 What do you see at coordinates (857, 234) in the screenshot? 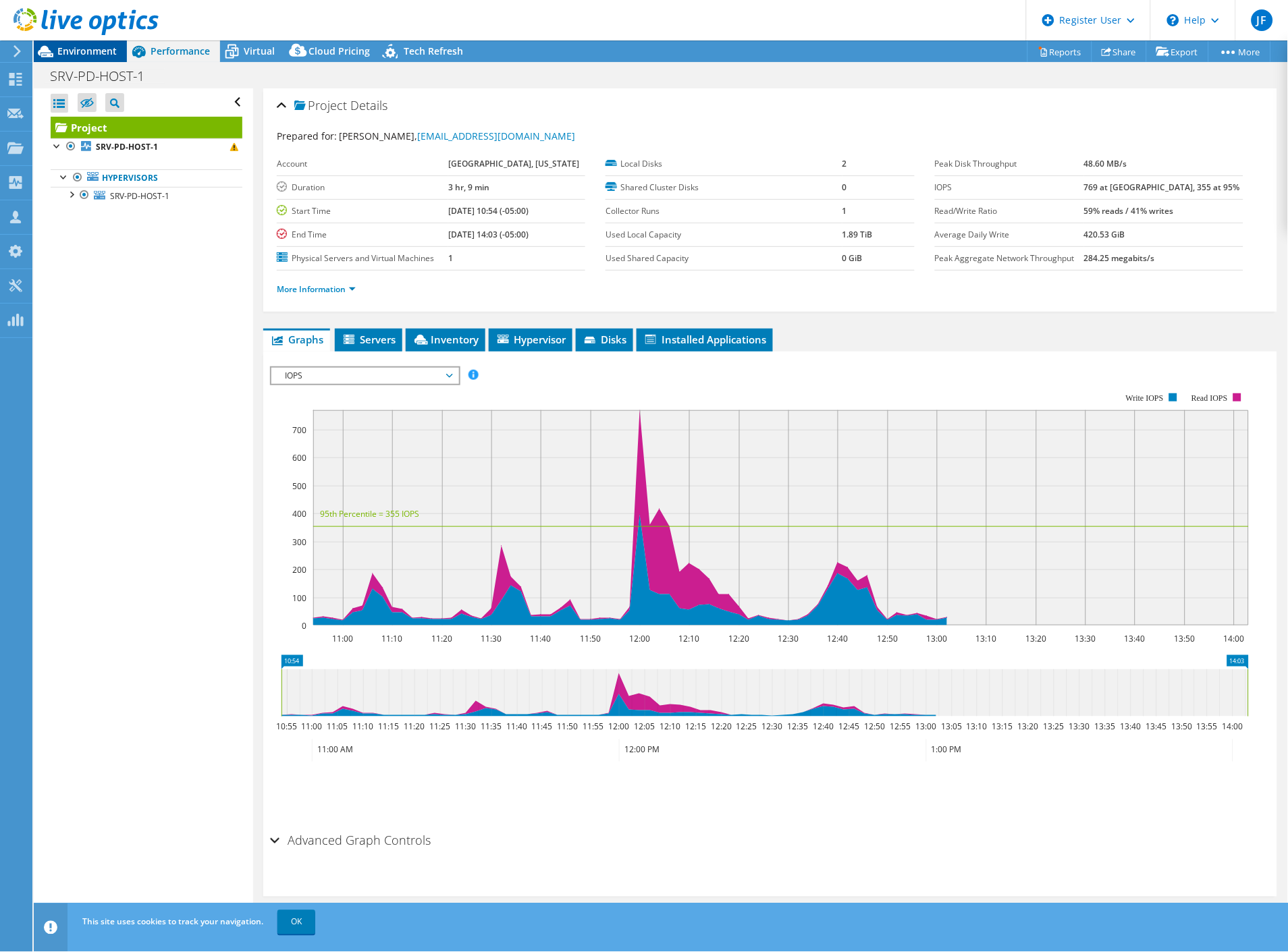
I see `b: 1.89 TiB` at bounding box center [857, 234].